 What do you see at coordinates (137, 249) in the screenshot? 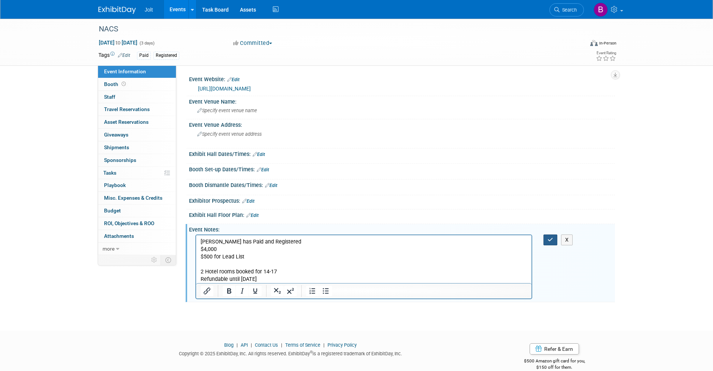
I see `a: more` at bounding box center [137, 249].